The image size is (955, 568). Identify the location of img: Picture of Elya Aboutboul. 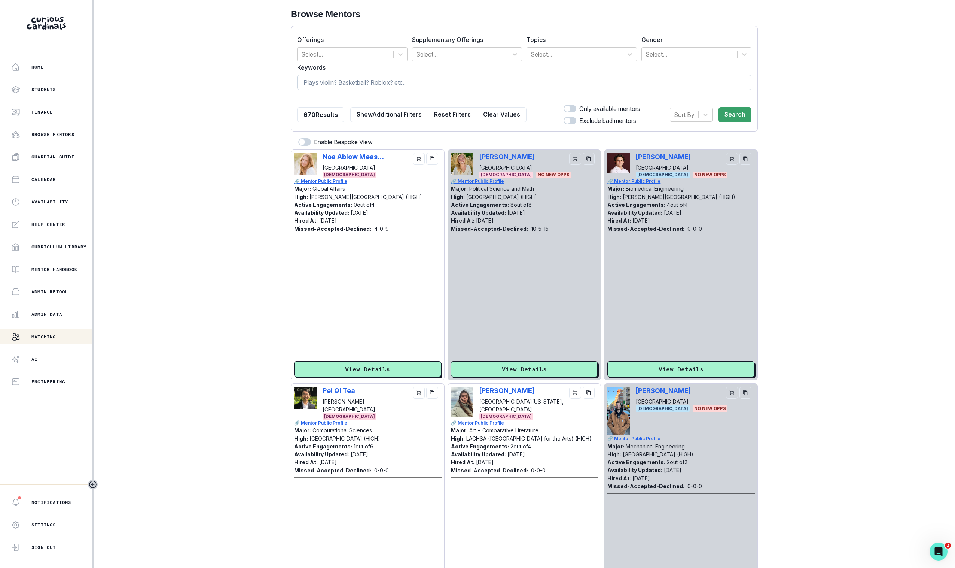
(462, 401).